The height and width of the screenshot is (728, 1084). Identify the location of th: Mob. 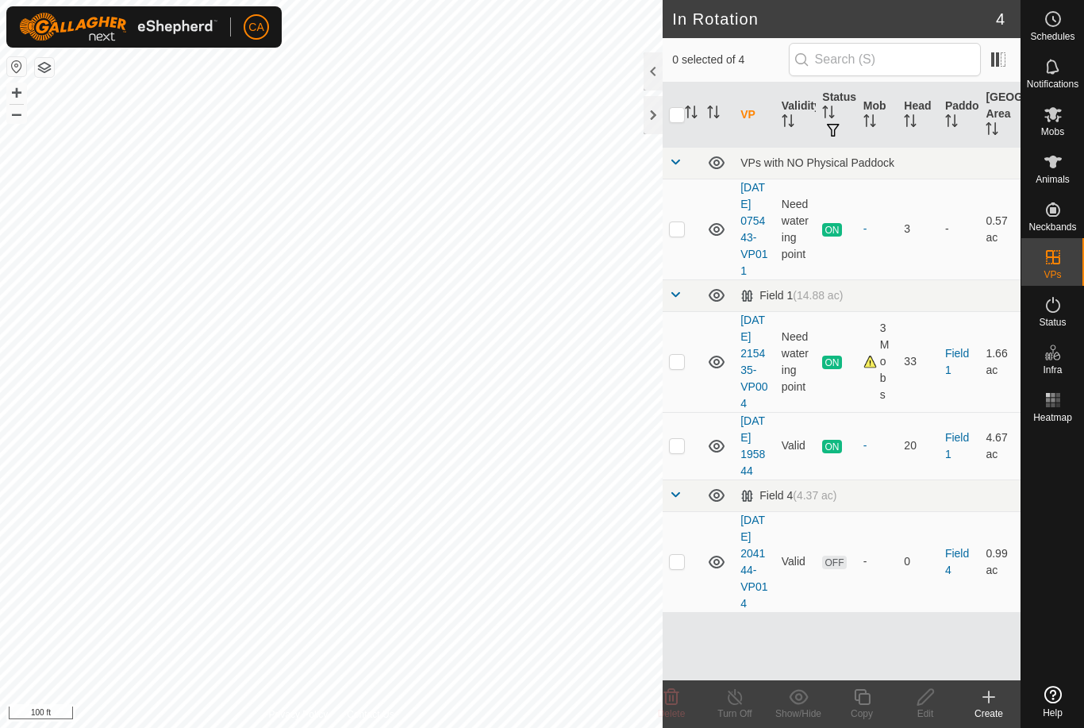
(878, 115).